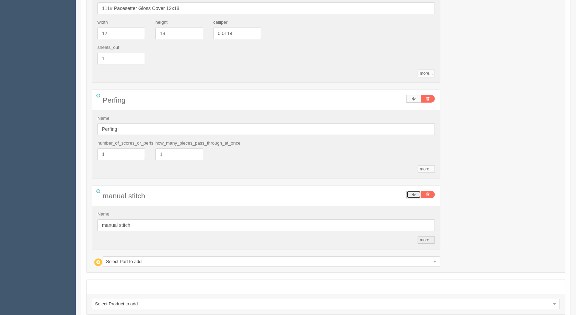  What do you see at coordinates (161, 22) in the screenshot?
I see `label: height` at bounding box center [161, 22].